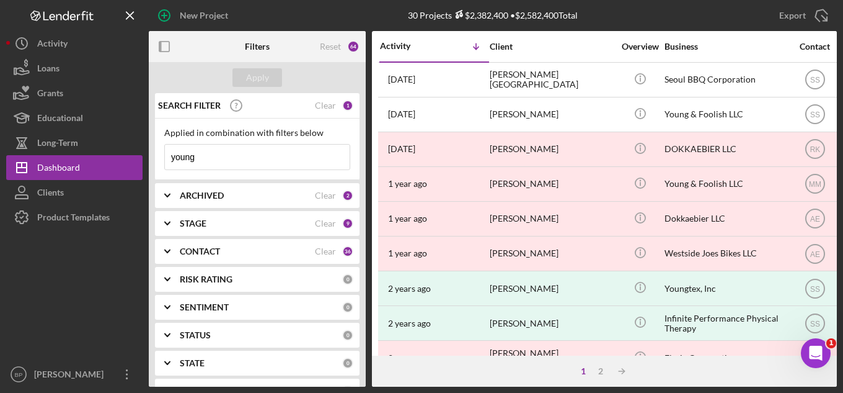 This screenshot has height=393, width=843. What do you see at coordinates (74, 167) in the screenshot?
I see `a: Dashboard` at bounding box center [74, 167].